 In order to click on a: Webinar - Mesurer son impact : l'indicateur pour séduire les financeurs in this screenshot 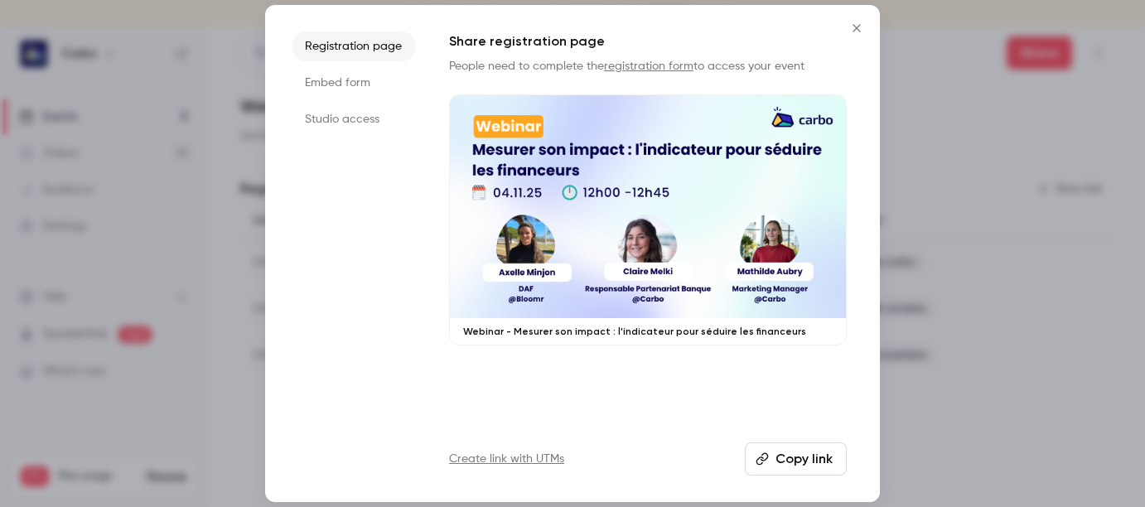, I will do `click(648, 220)`.